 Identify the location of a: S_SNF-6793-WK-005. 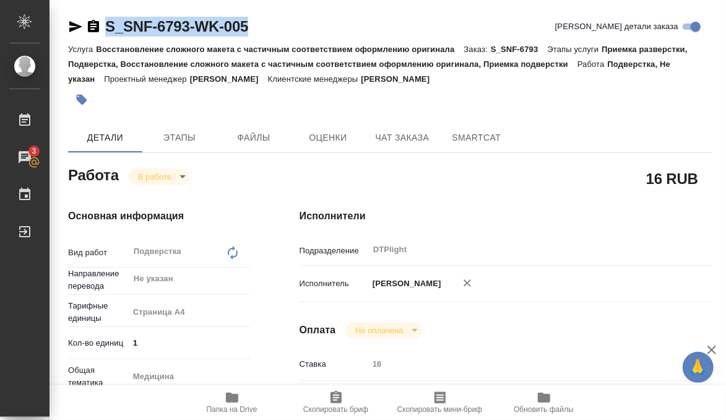
(176, 26).